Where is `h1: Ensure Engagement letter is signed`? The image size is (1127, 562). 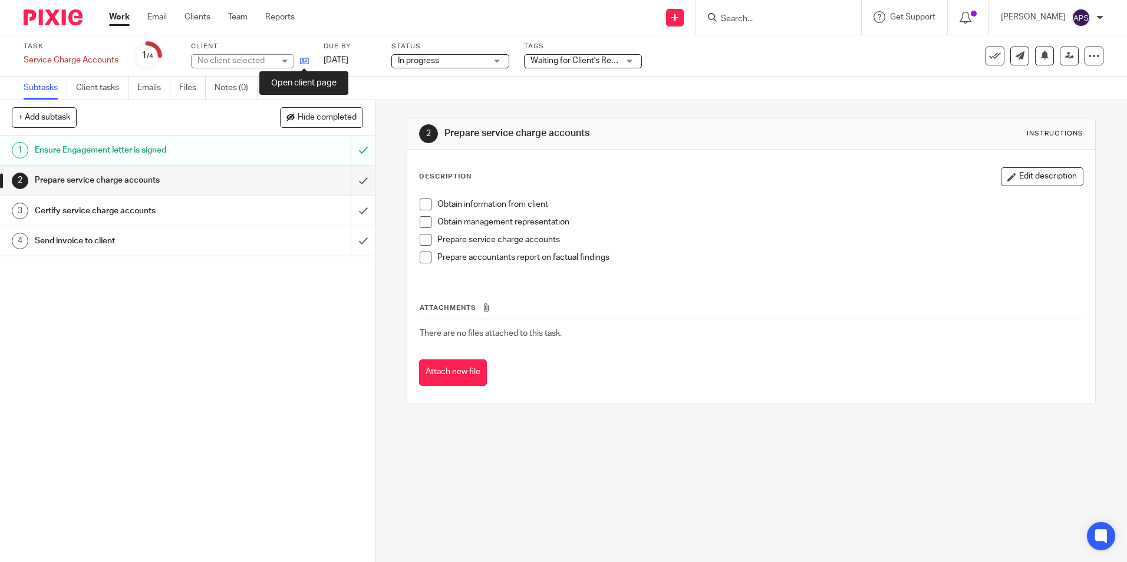 h1: Ensure Engagement letter is signed is located at coordinates (136, 150).